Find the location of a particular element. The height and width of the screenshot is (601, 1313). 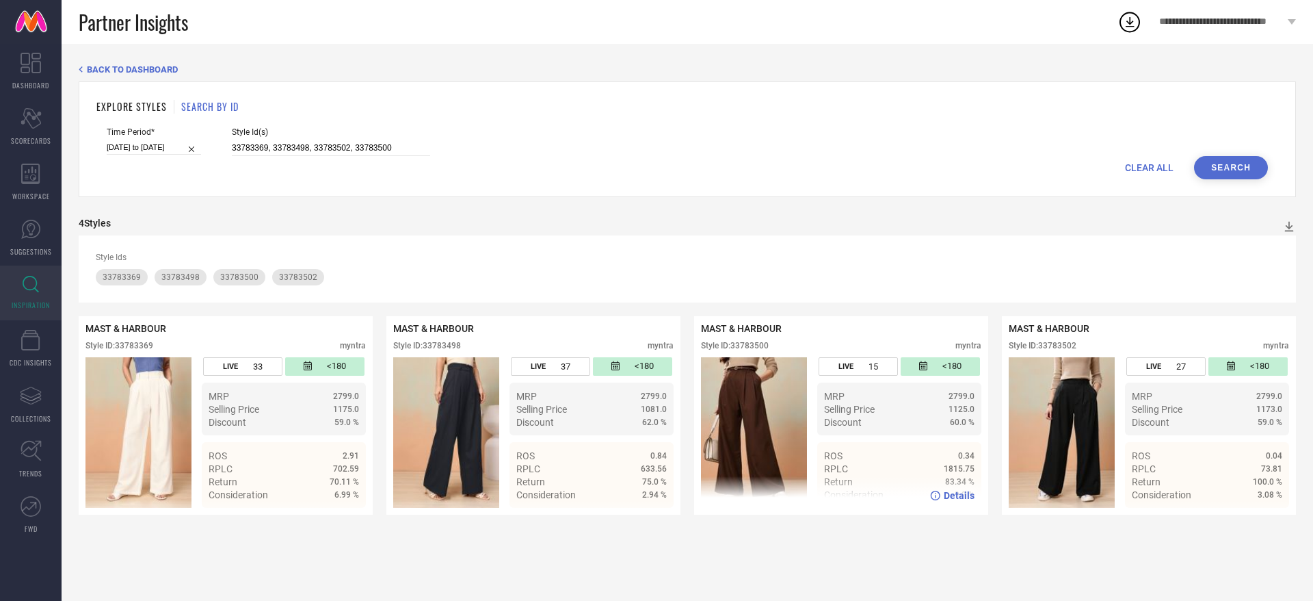

span: 633.56 is located at coordinates (654, 469).